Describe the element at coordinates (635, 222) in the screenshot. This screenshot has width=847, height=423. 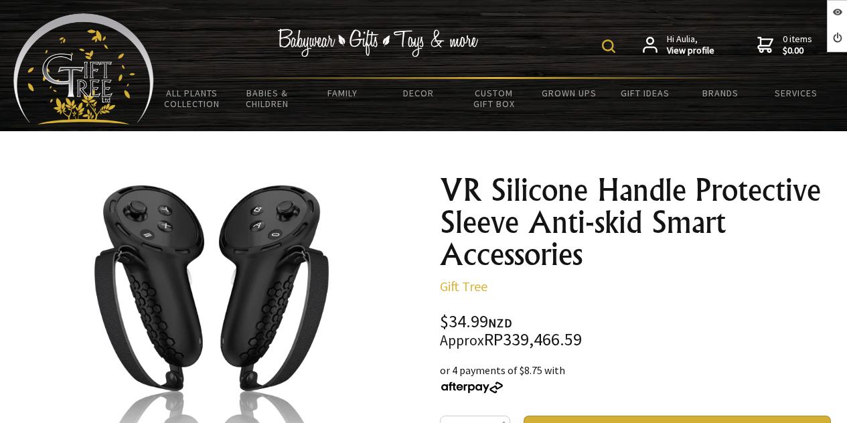
I see `h1: VR Silicone Handle Protective Sleeve Anti-skid Smart Accessories` at that location.